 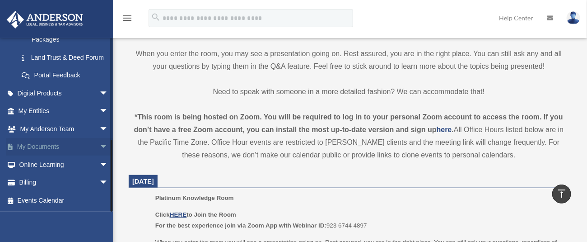 What do you see at coordinates (241, 225) in the screenshot?
I see `b: For the best experience join via Zoom App with Webinar ID:` at bounding box center [241, 225].